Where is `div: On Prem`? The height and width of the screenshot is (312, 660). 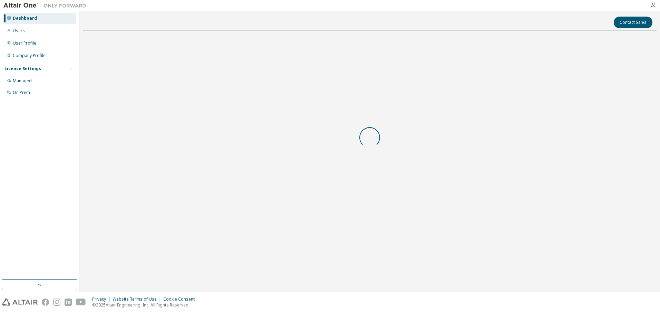
div: On Prem is located at coordinates (21, 92).